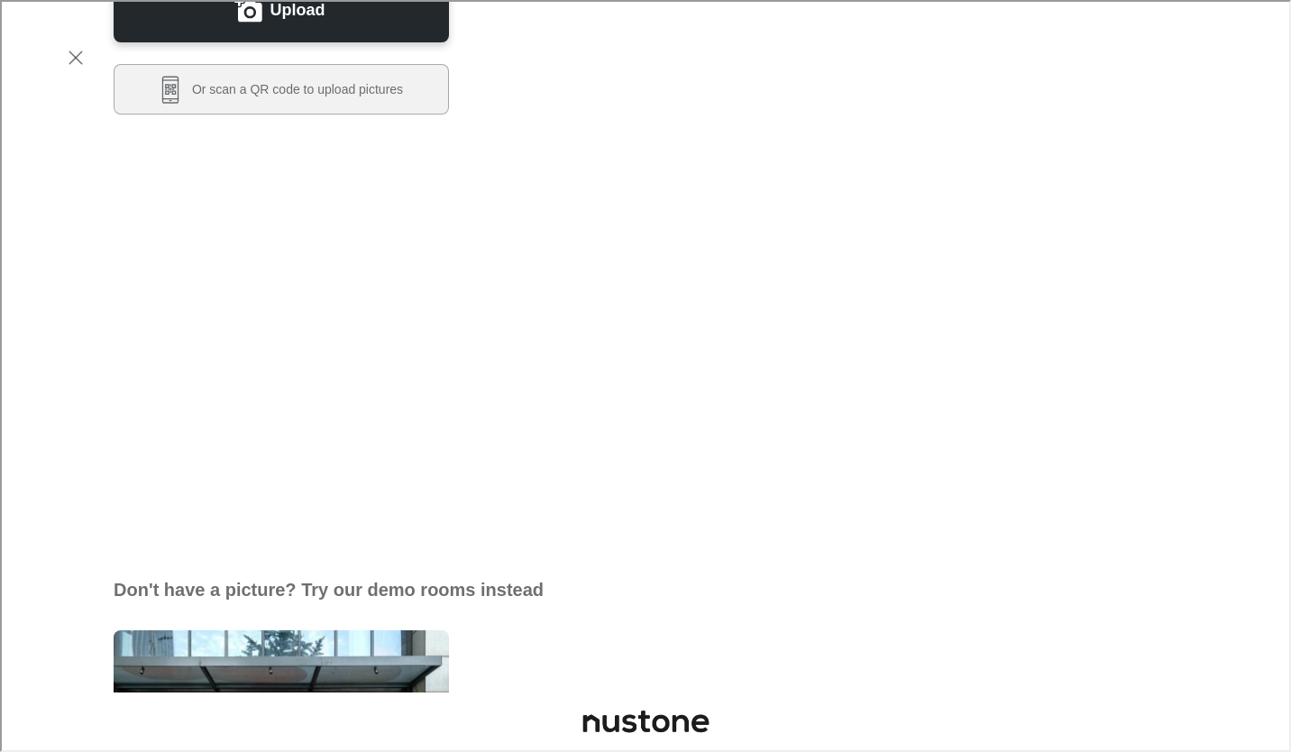  What do you see at coordinates (326, 588) in the screenshot?
I see `h2: Don't have a picture? Try our demo rooms instead` at bounding box center [326, 588].